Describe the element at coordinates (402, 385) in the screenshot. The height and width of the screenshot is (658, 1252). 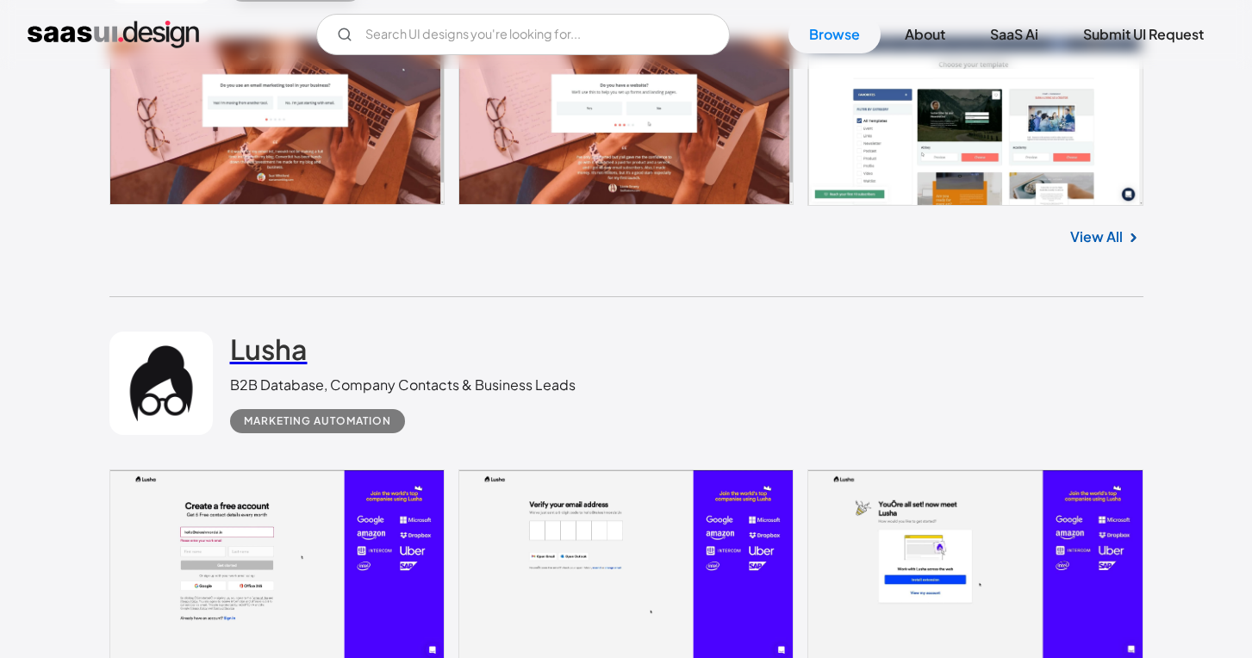
I see `div: B2B Database, Company Contacts & Business Leads` at that location.